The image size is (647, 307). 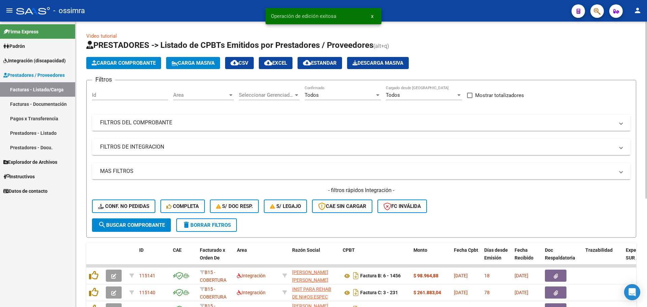 What do you see at coordinates (427, 292) in the screenshot?
I see `strong: $ 261.883,04` at bounding box center [427, 292].